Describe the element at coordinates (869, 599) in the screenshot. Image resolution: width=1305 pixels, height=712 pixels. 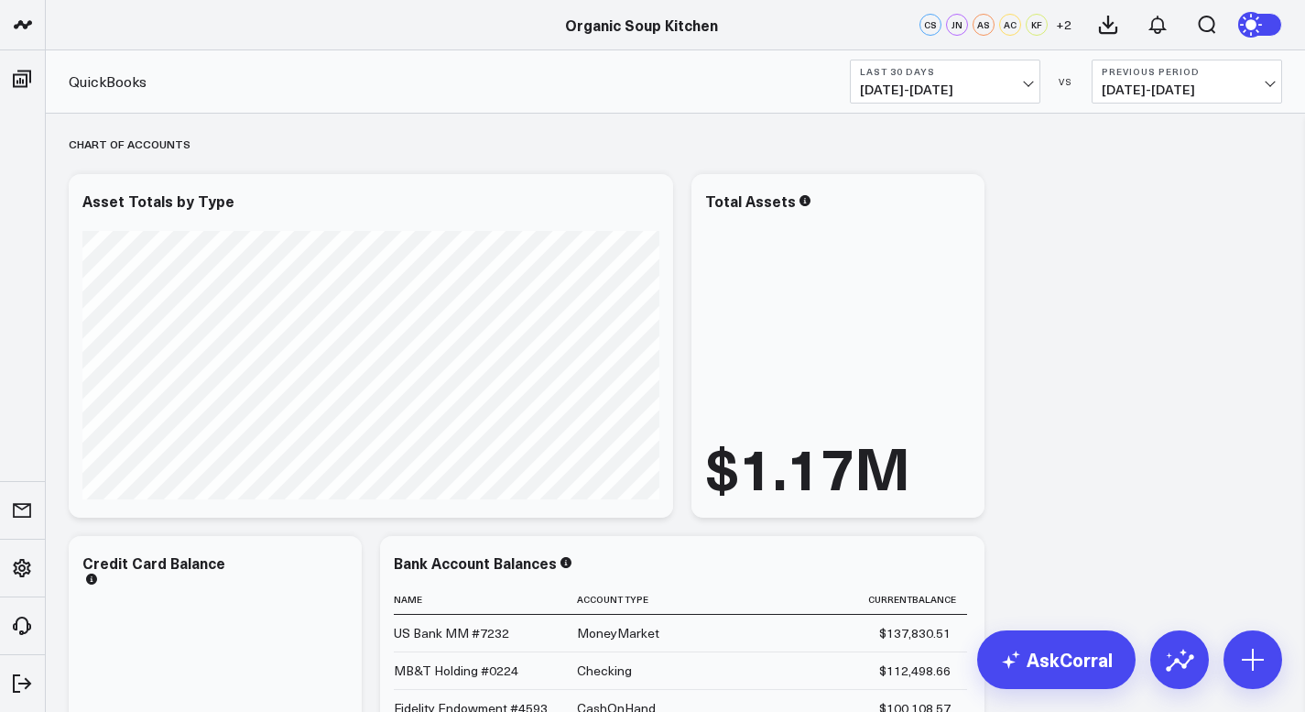
I see `th: Currentbalance` at that location.